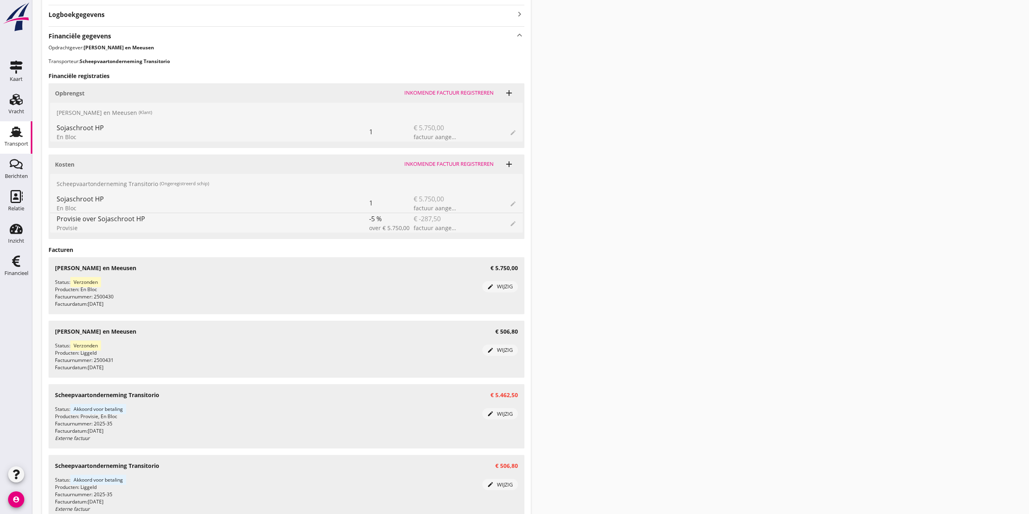 Image resolution: width=1029 pixels, height=514 pixels. Describe the element at coordinates (184, 184) in the screenshot. I see `small: (Ongeregistreerd schip)` at that location.